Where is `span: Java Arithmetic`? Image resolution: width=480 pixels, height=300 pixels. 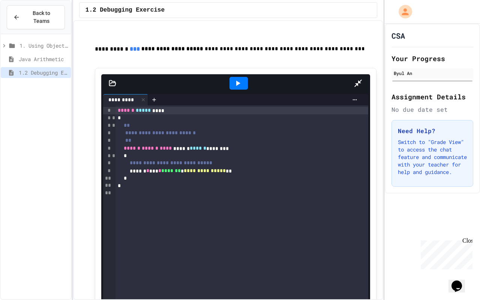 span: Java Arithmetic is located at coordinates (43, 59).